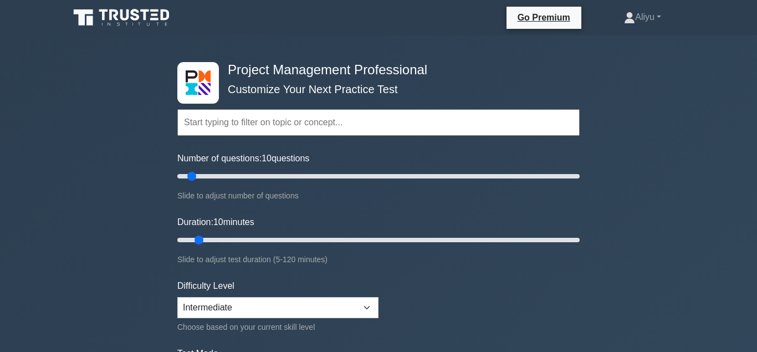 Image resolution: width=757 pixels, height=352 pixels. I want to click on div: Slide to adjust number of questions, so click(379, 196).